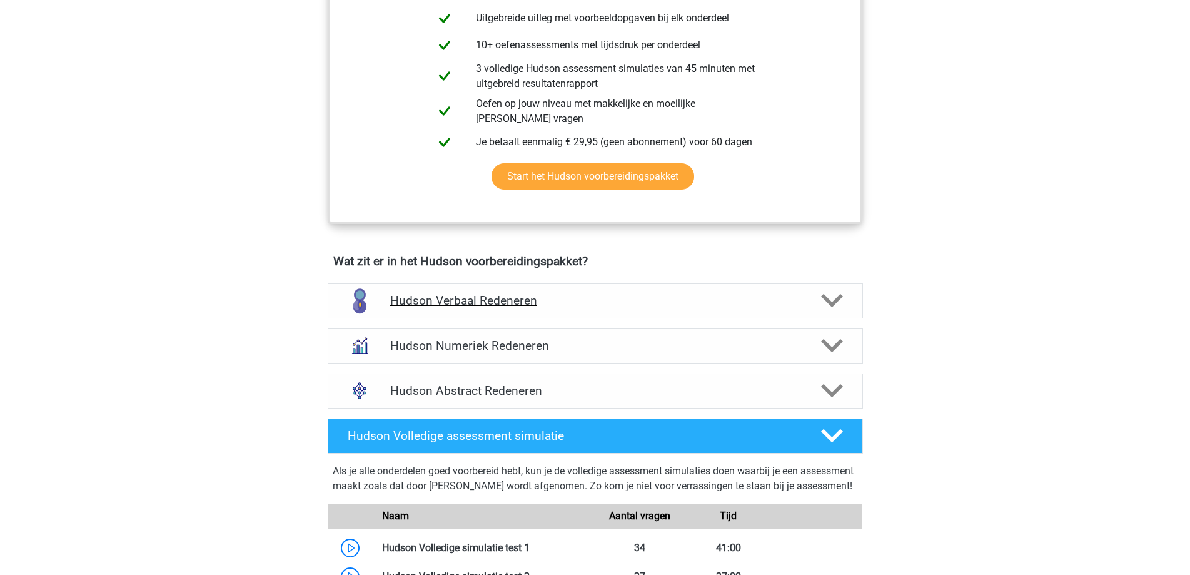 The height and width of the screenshot is (575, 1190). I want to click on a: abstract redeneren Hudson Abstract Redeneren, so click(595, 391).